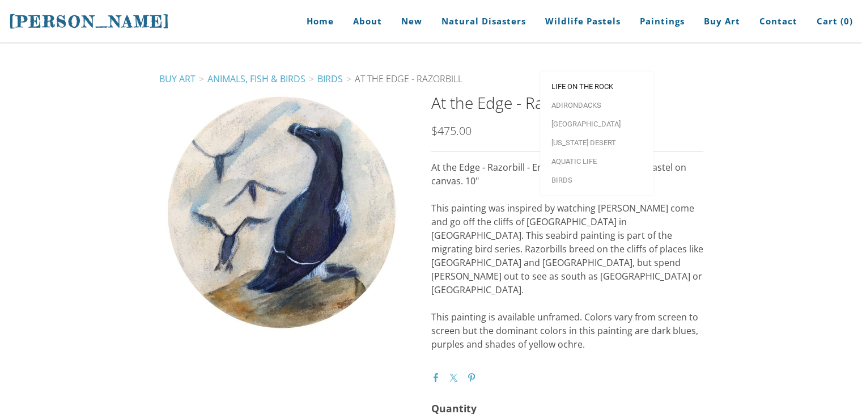 The image size is (862, 414). Describe the element at coordinates (597, 86) in the screenshot. I see `a: Life on the Rock` at that location.